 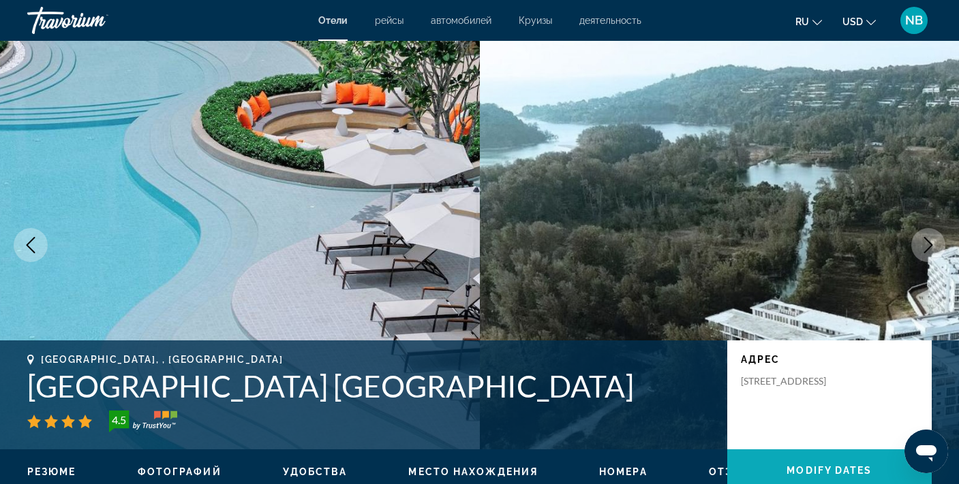 What do you see at coordinates (829, 360) in the screenshot?
I see `p: адрес` at bounding box center [829, 360].